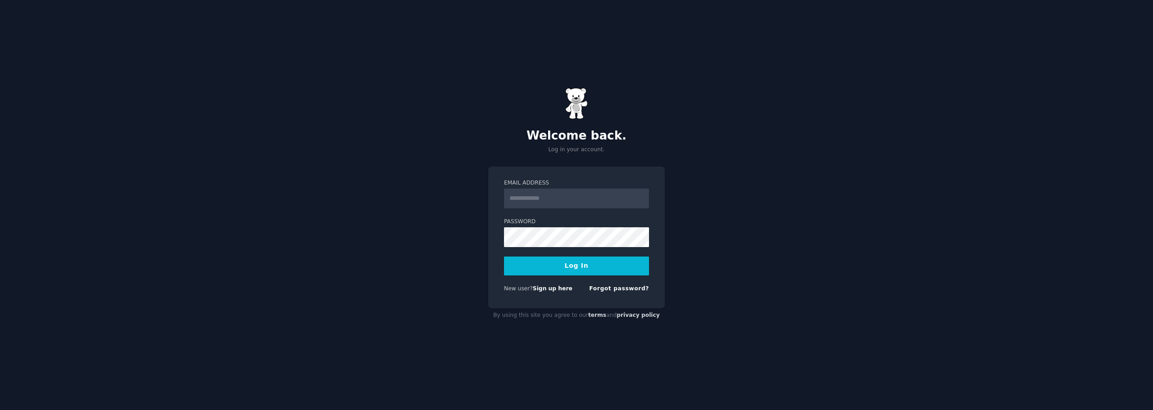 The height and width of the screenshot is (410, 1153). I want to click on a: Forgot password?, so click(619, 289).